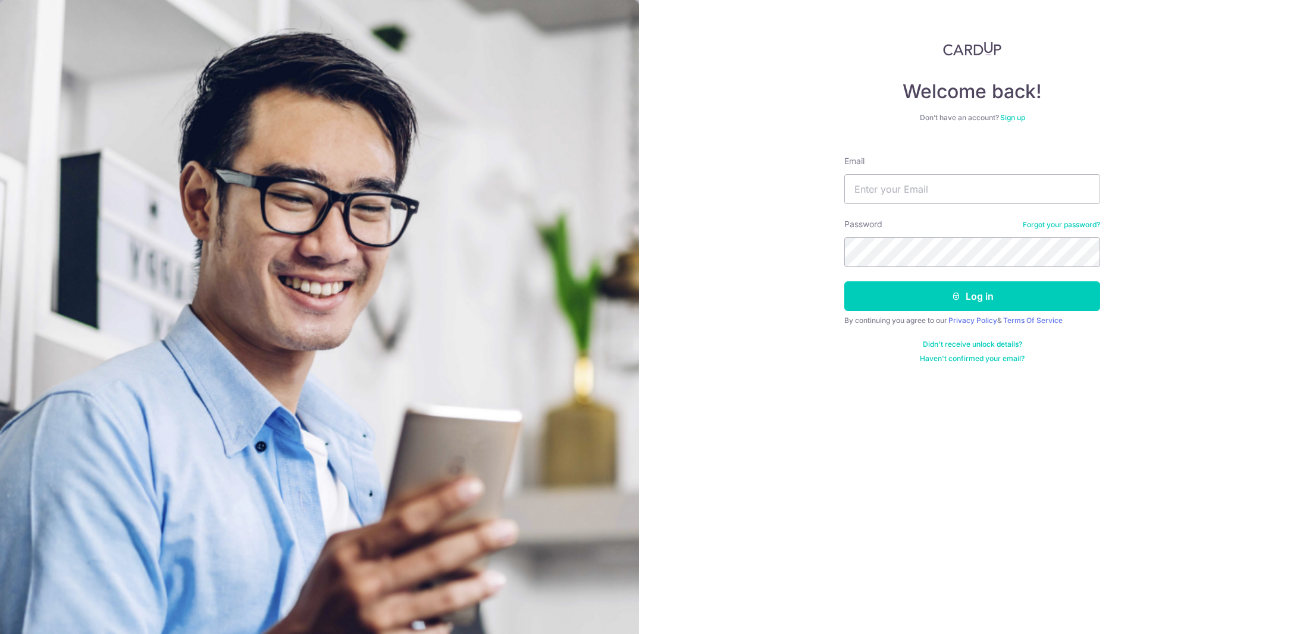 The width and height of the screenshot is (1306, 634). Describe the element at coordinates (863, 224) in the screenshot. I see `label: Password` at that location.